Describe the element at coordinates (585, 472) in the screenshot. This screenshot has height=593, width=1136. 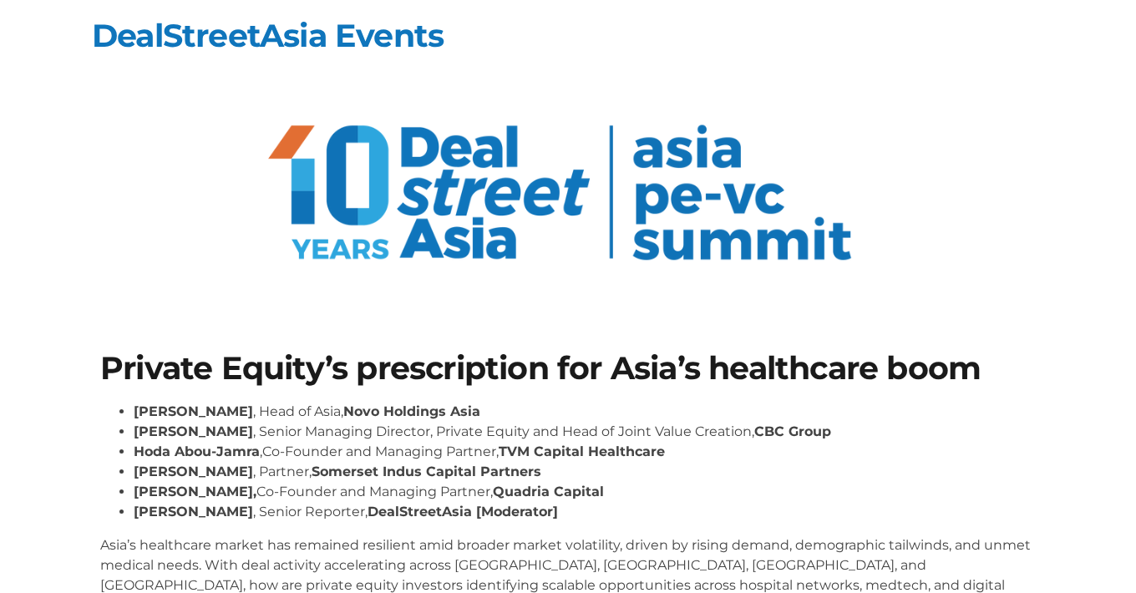
I see `li: , Partner,` at that location.